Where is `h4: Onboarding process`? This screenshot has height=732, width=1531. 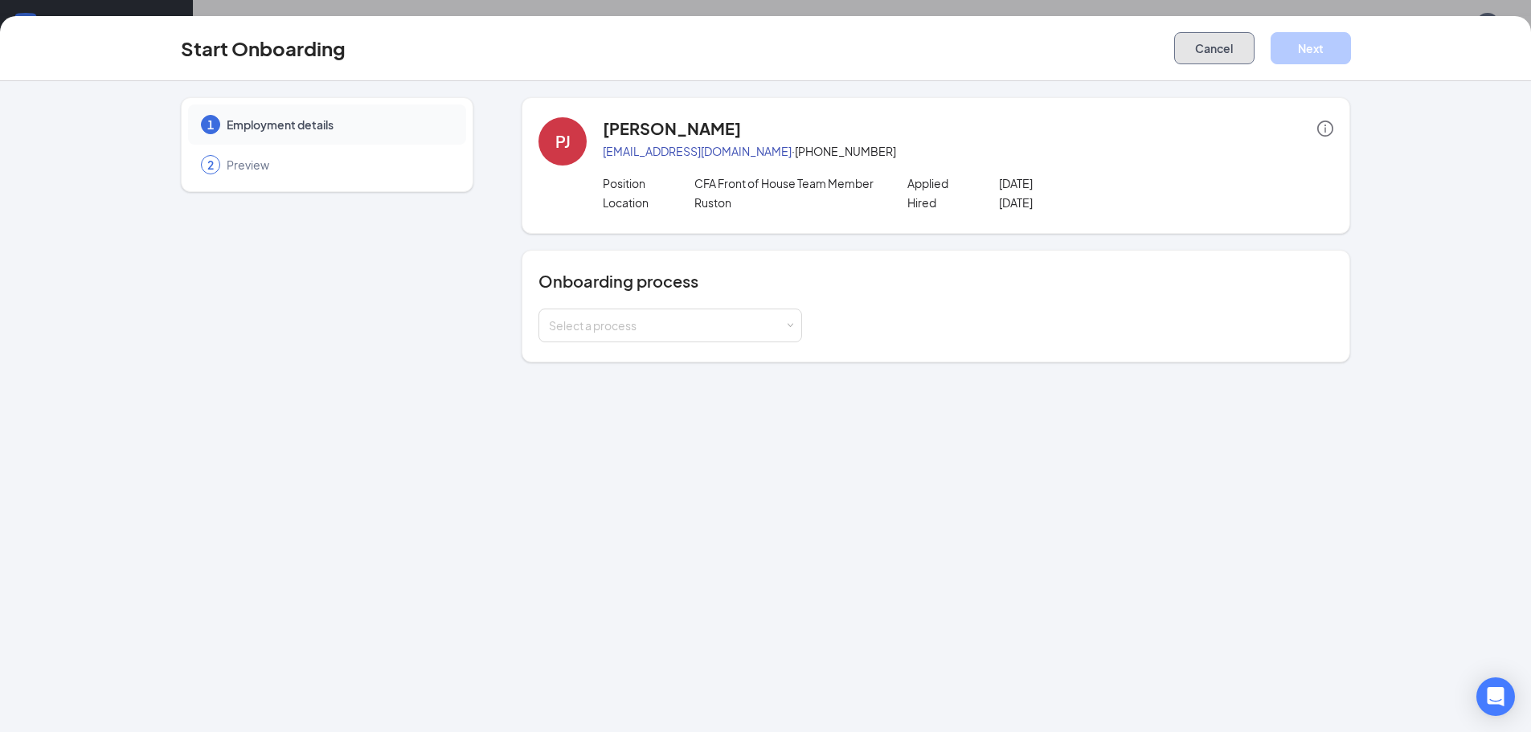
h4: Onboarding process is located at coordinates (936, 281).